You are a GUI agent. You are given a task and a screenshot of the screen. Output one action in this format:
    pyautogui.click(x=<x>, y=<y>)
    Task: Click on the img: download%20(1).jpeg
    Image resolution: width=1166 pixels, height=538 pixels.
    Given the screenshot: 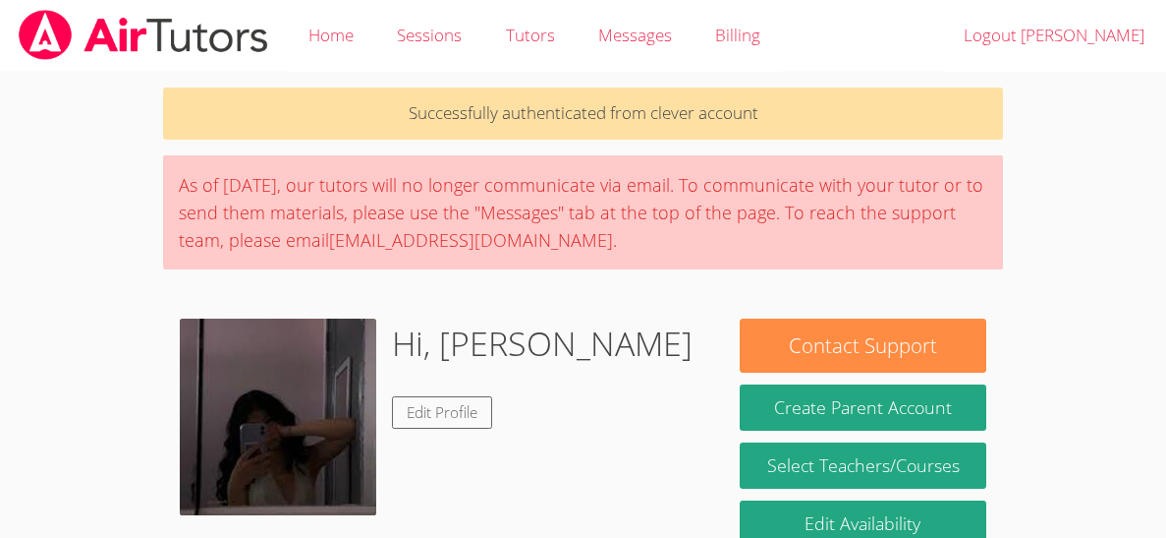 What is the action you would take?
    pyautogui.click(x=278, y=417)
    